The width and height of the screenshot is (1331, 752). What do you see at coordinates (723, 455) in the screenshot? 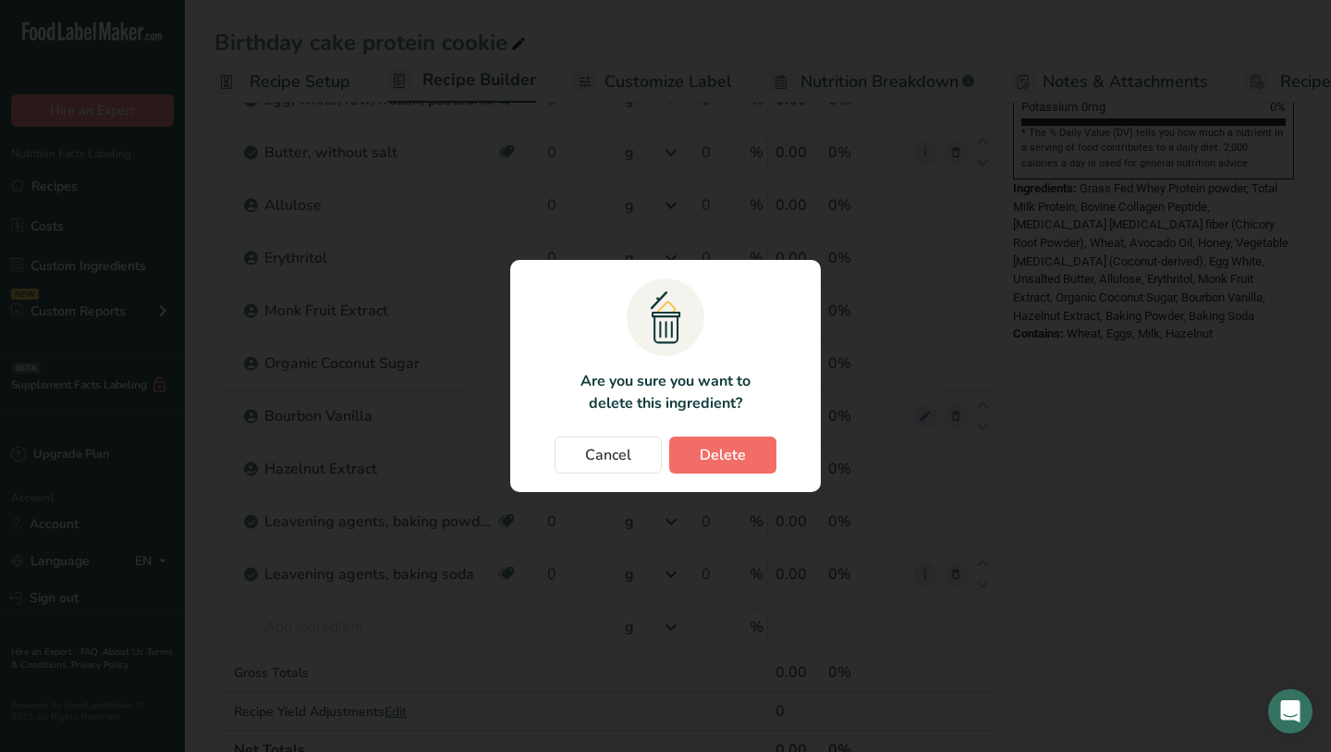
I see `button: Delete` at bounding box center [723, 455].